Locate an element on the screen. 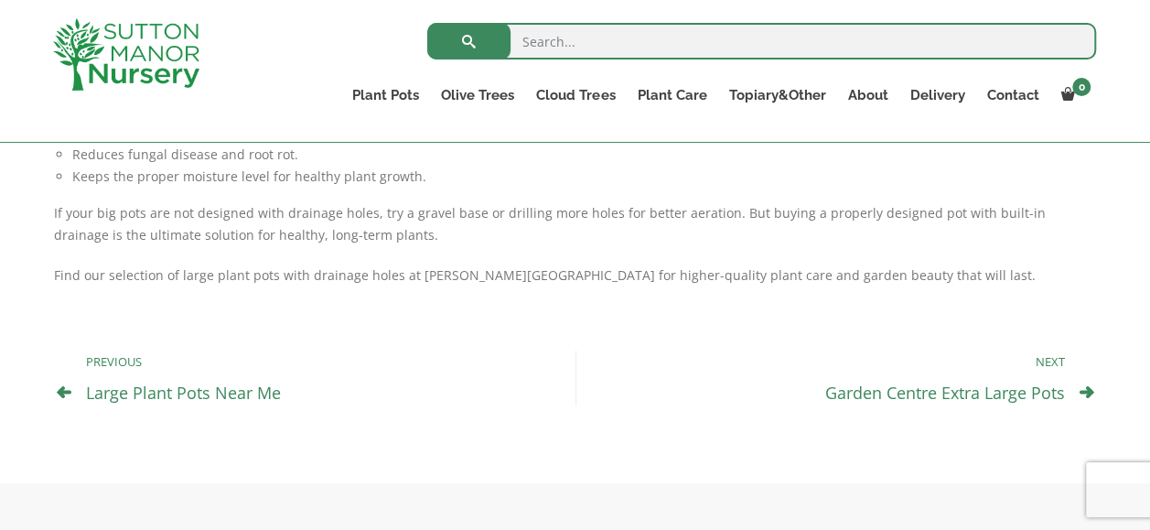 The height and width of the screenshot is (530, 1150). img: logo is located at coordinates (126, 54).